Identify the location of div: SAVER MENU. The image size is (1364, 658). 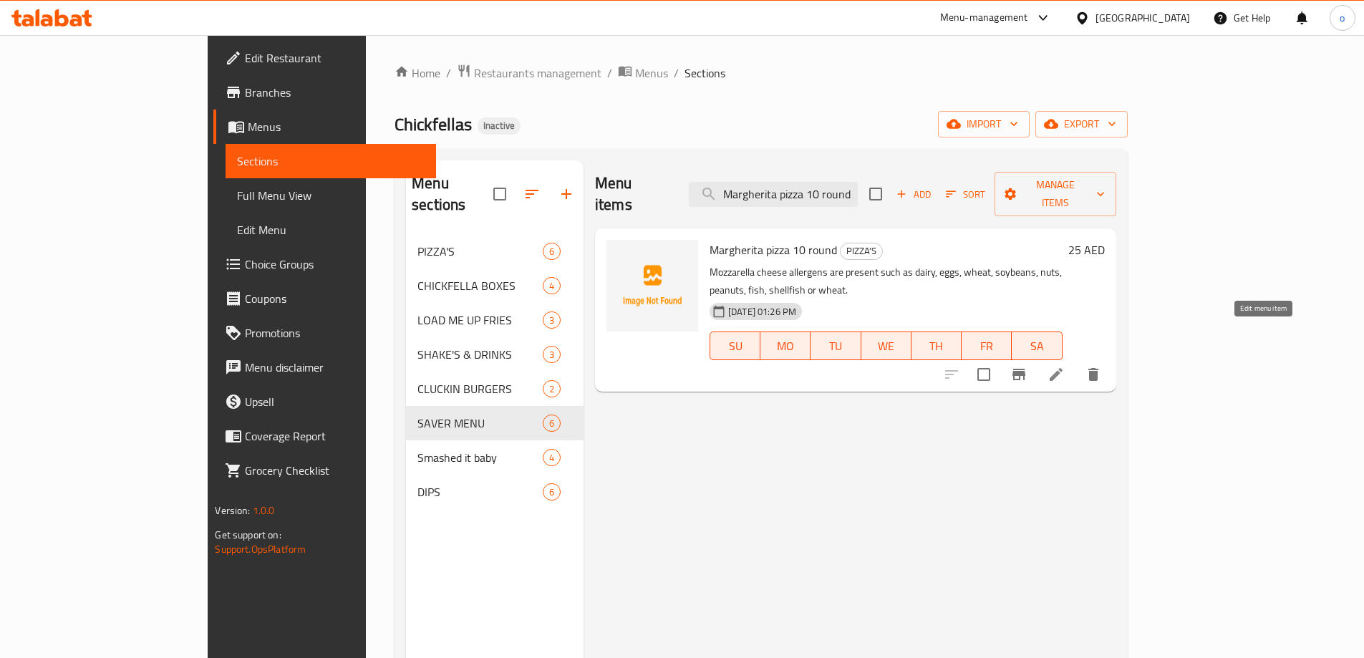
(480, 423).